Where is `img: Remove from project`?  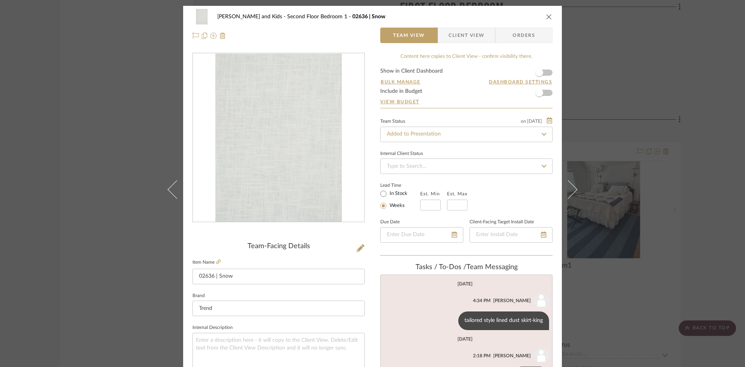
img: Remove from project is located at coordinates (223, 36).